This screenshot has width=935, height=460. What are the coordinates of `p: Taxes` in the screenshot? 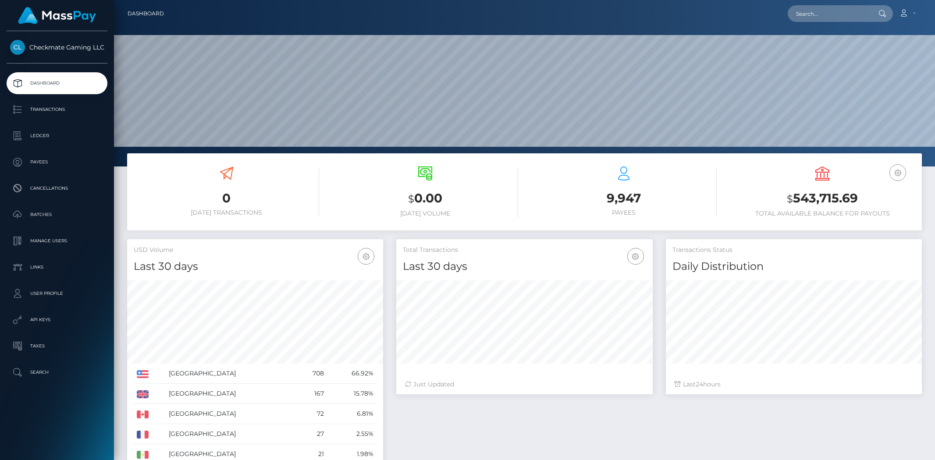 It's located at (57, 346).